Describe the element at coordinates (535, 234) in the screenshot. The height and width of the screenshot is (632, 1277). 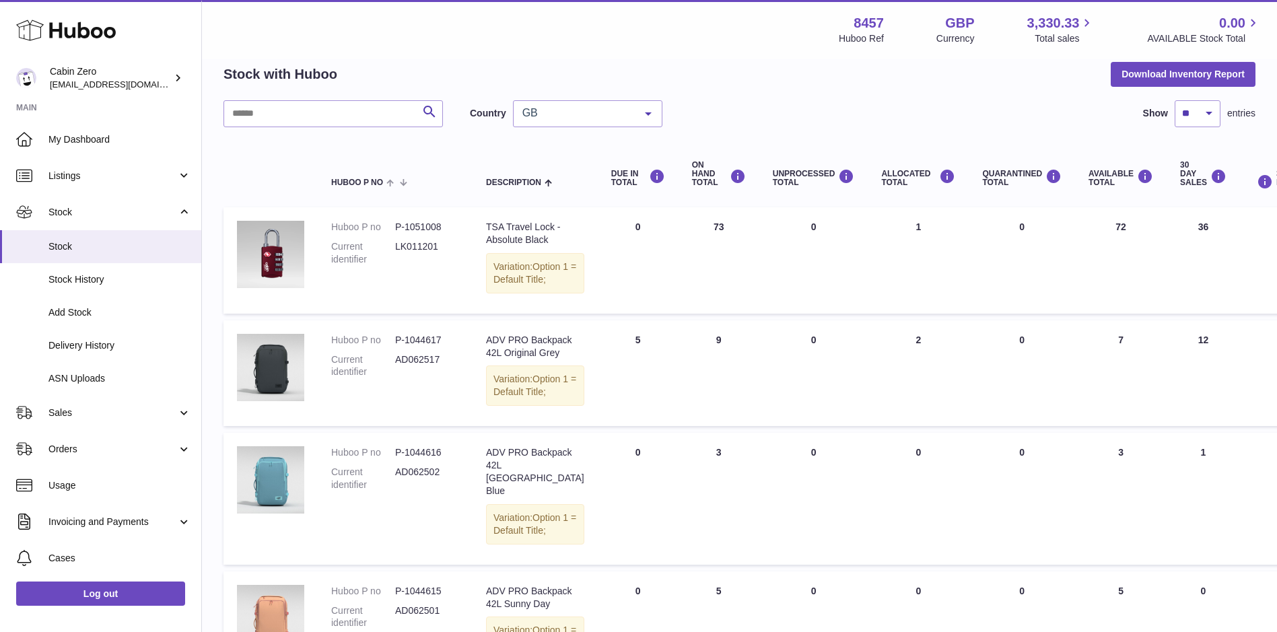
I see `div: TSA Travel Lock - Absolute Black` at that location.